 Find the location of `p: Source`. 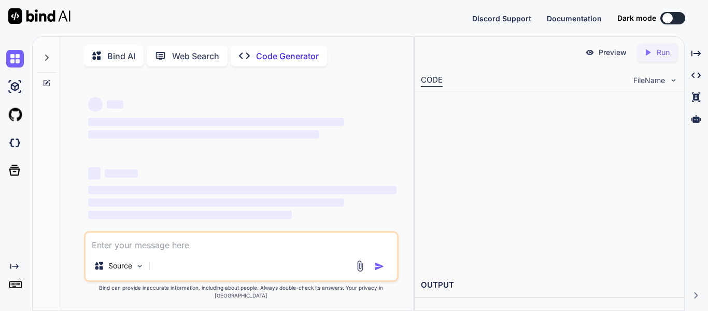

p: Source is located at coordinates (120, 266).